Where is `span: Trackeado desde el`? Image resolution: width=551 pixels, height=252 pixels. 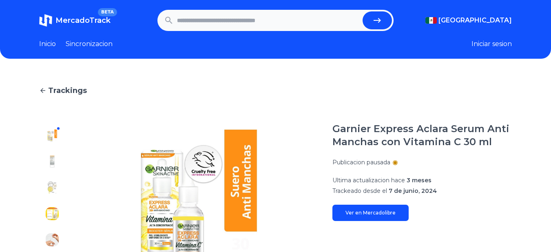
span: Trackeado desde el is located at coordinates (360, 191).